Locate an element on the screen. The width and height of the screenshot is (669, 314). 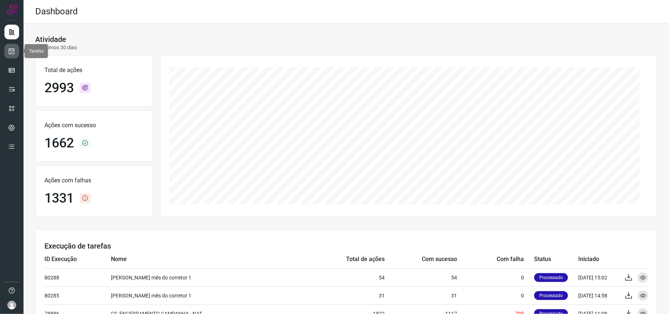
td: Status is located at coordinates (556, 259).